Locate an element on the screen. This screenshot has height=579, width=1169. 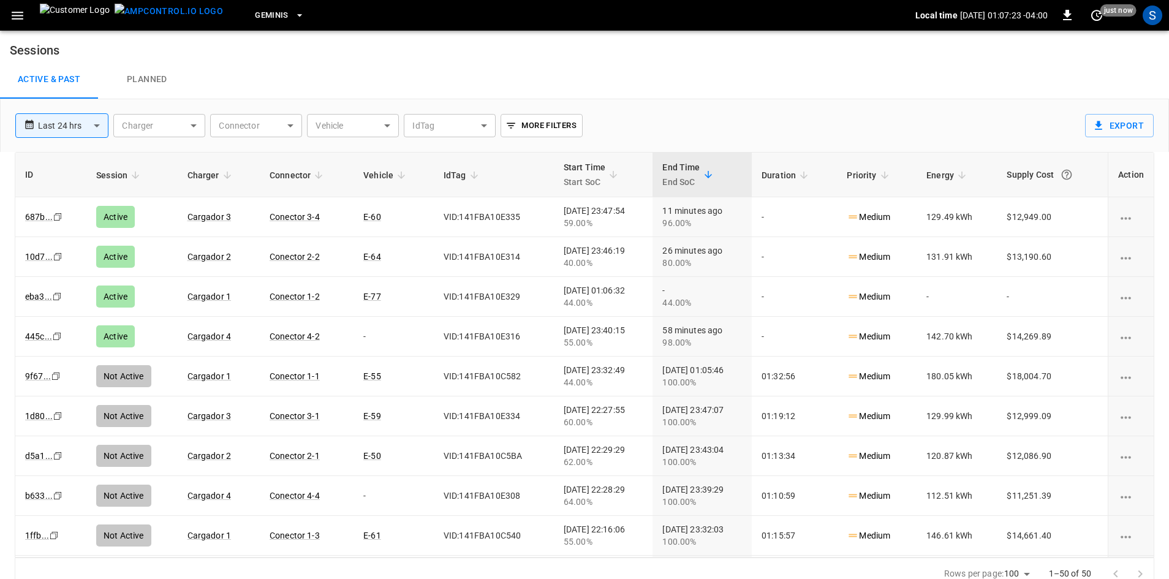
p: End SoC is located at coordinates (681, 182).